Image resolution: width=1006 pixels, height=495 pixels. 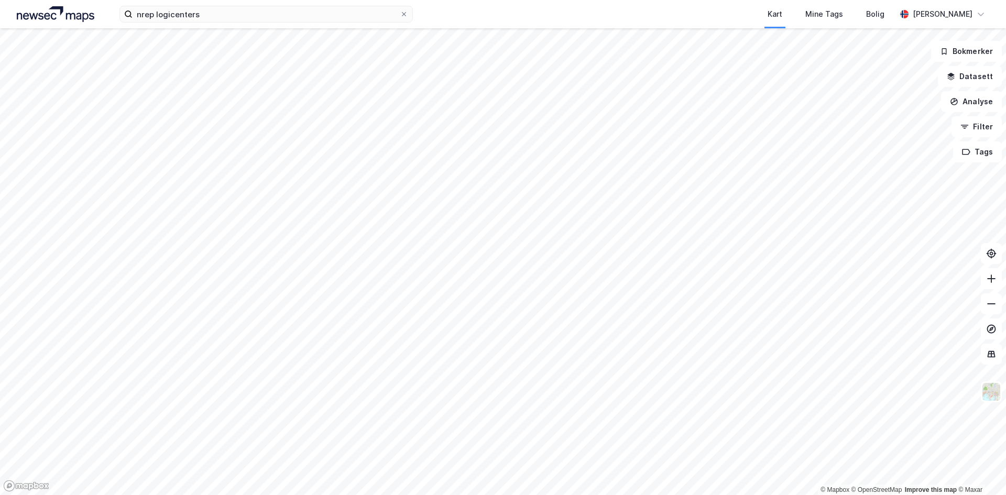 What do you see at coordinates (834, 490) in the screenshot?
I see `a: Mapbox` at bounding box center [834, 490].